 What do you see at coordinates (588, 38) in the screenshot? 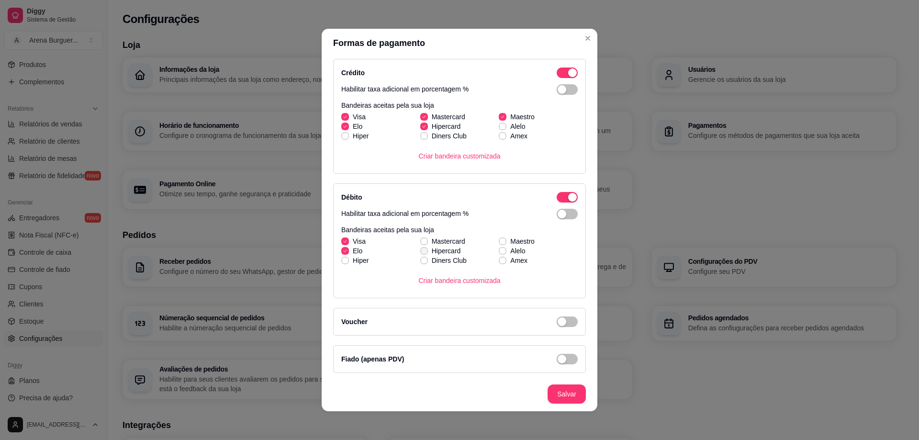
I see `button: Close` at bounding box center [588, 38].